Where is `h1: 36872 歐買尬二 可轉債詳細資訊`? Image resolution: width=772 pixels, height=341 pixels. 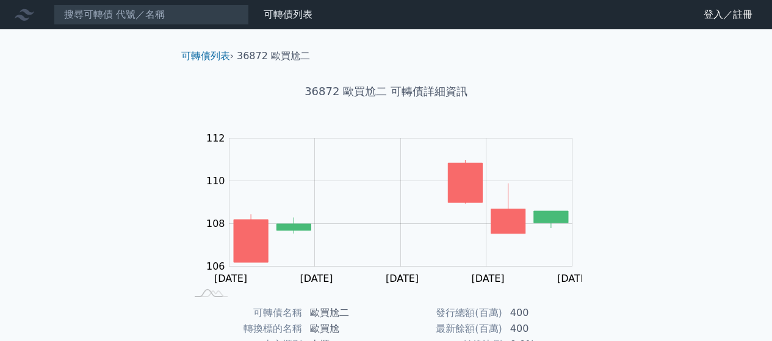
h1: 36872 歐買尬二 可轉債詳細資訊 is located at coordinates (386, 92).